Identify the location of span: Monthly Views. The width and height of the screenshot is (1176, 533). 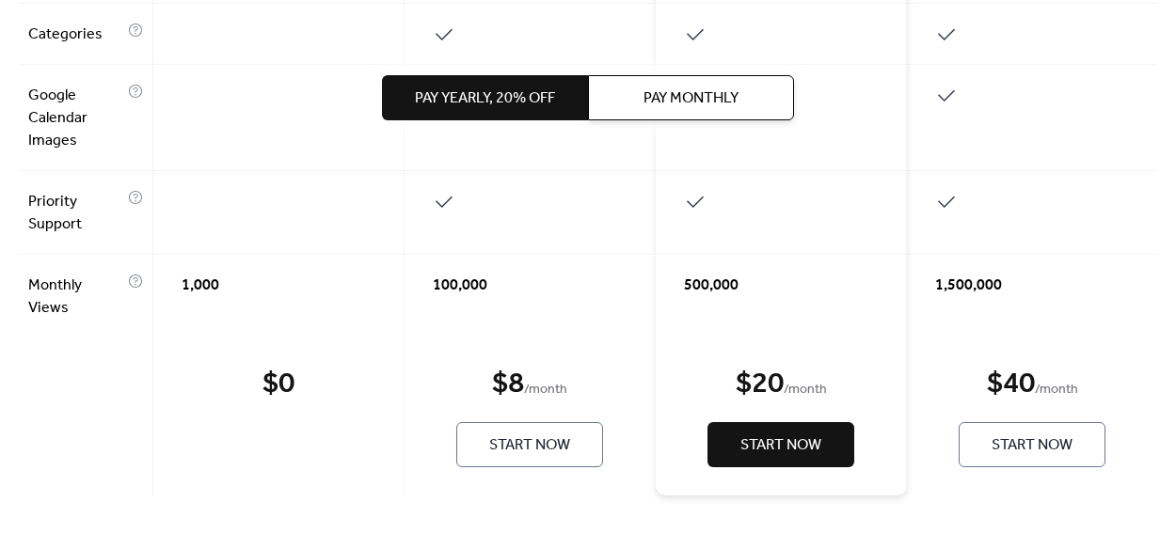
(75, 297).